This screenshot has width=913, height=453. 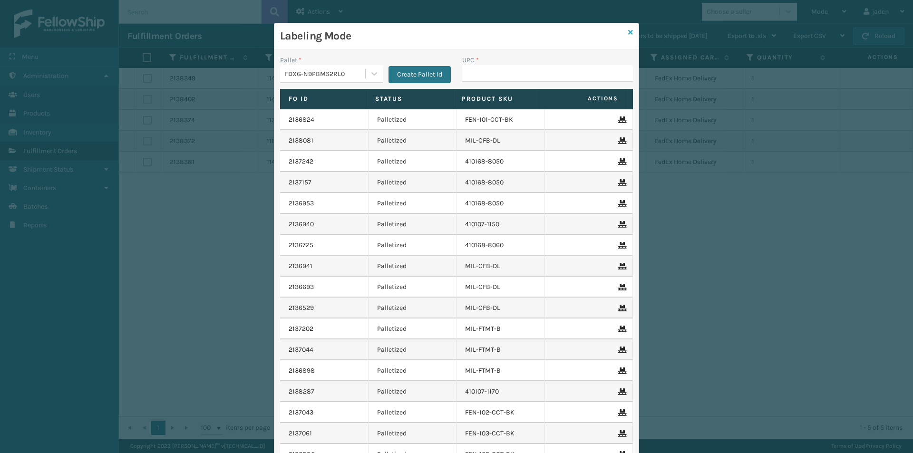 I want to click on a: 2136725, so click(x=301, y=245).